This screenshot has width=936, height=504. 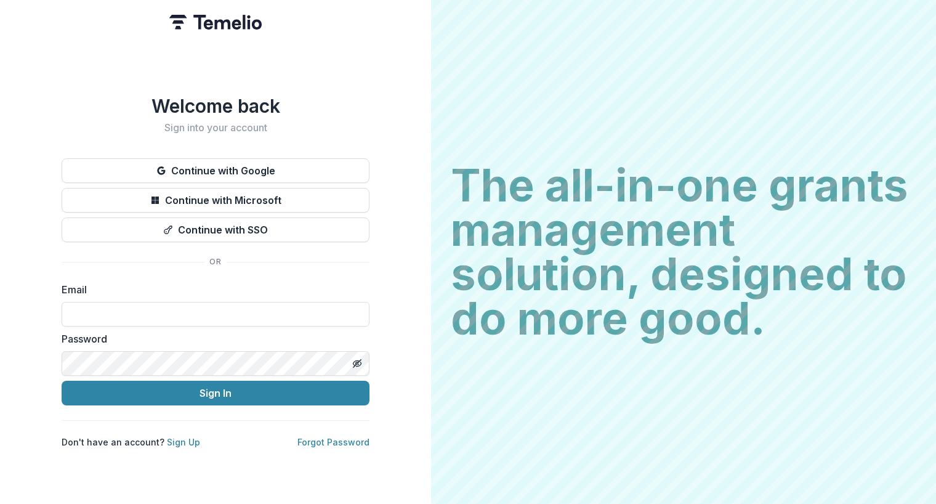 I want to click on button: Sign In, so click(x=216, y=393).